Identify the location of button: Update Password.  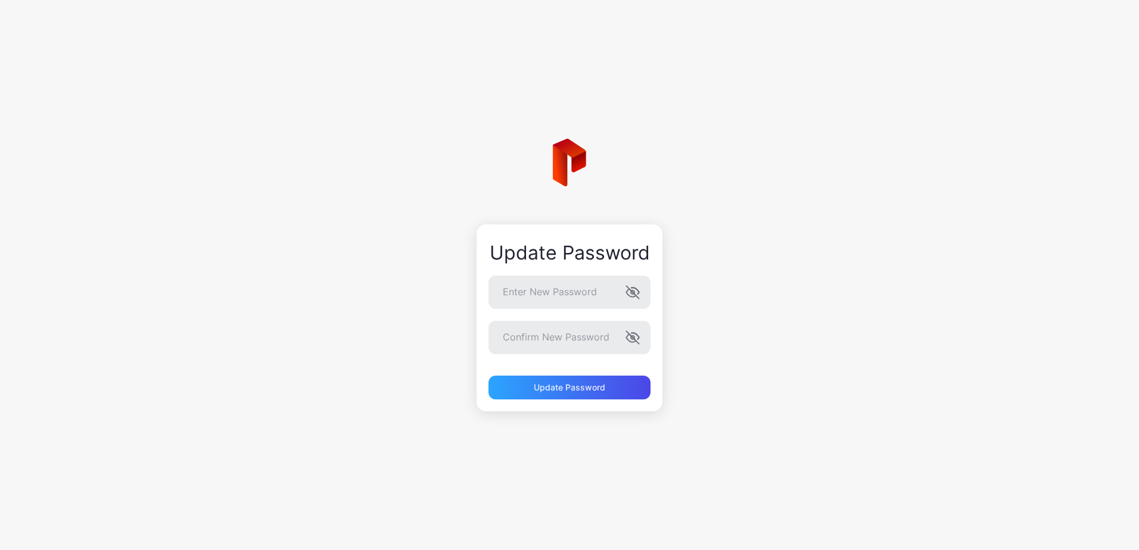
(569, 388).